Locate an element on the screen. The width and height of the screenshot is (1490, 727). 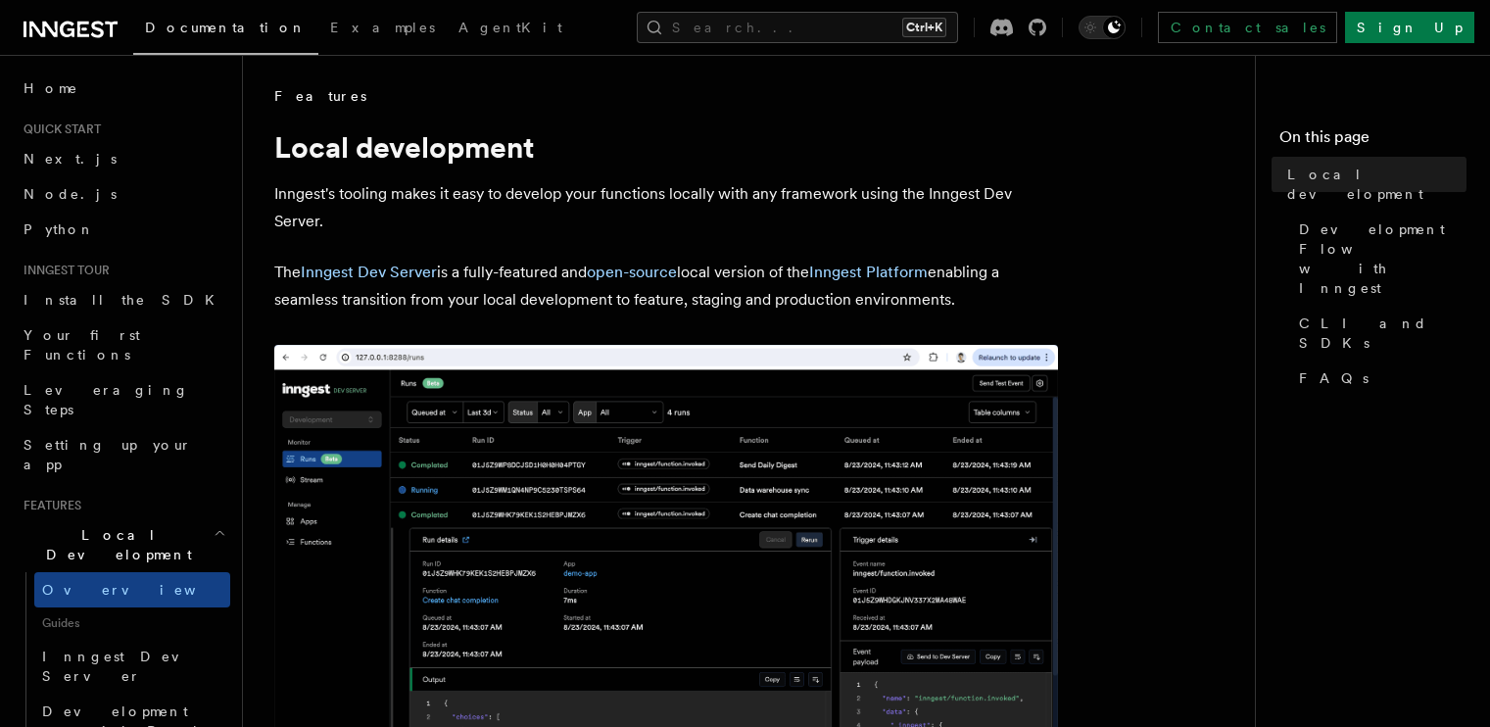
a: Examples is located at coordinates (382, 29).